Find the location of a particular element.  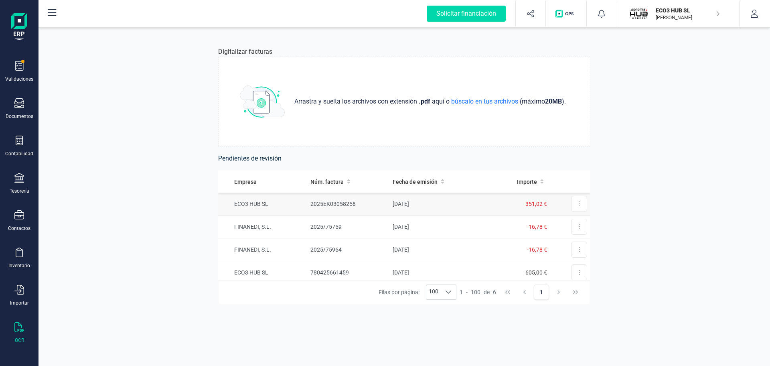

div: Filas por página: is located at coordinates (417, 292).